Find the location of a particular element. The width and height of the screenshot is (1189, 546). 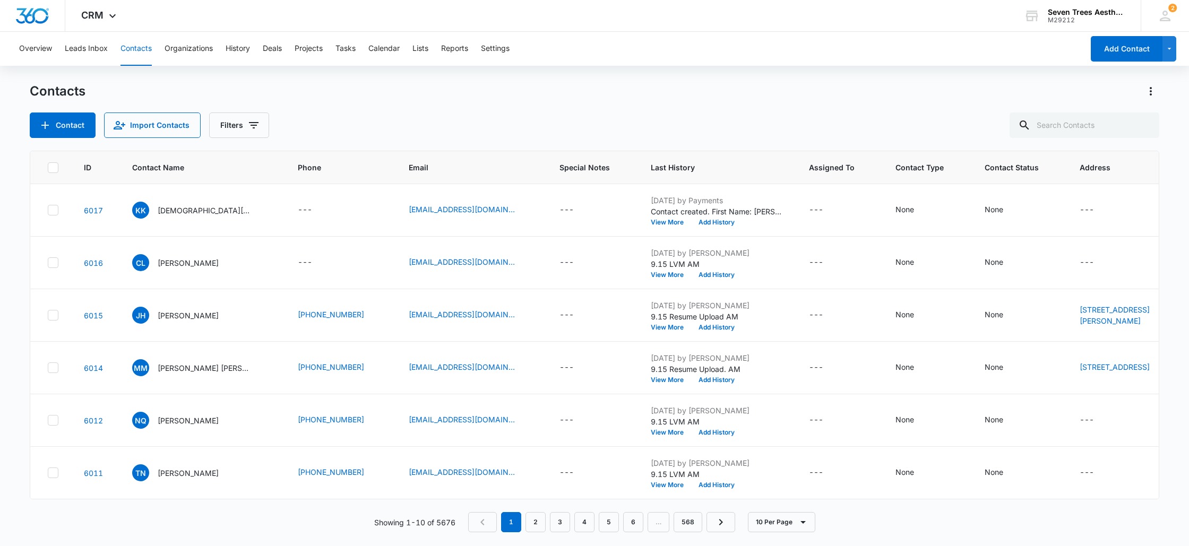

h1: Contacts is located at coordinates (57, 91).